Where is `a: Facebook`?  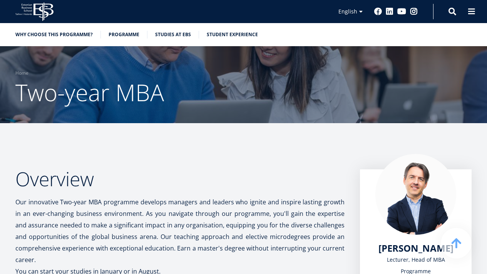
a: Facebook is located at coordinates (378, 12).